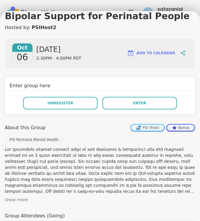 The image size is (200, 221). What do you see at coordinates (100, 200) in the screenshot?
I see `div: show more` at bounding box center [100, 200].